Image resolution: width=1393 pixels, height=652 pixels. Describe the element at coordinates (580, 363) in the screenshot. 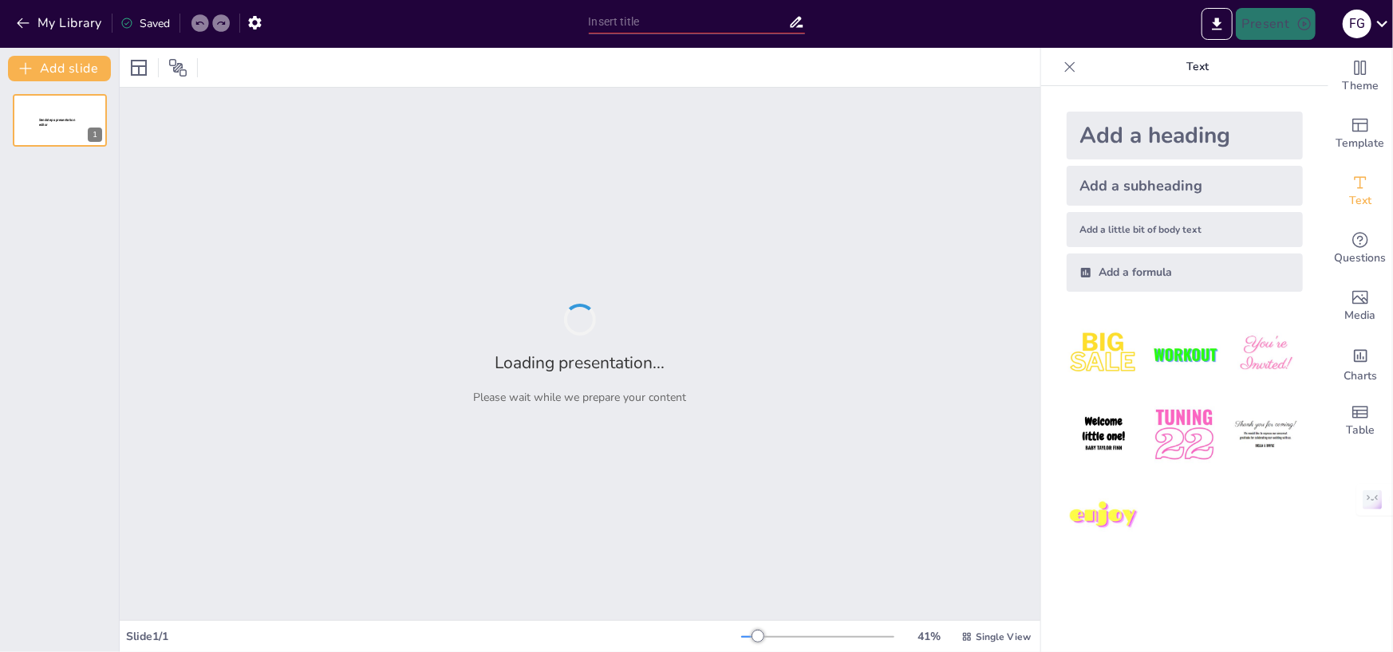

I see `h2: Loading presentation...` at that location.